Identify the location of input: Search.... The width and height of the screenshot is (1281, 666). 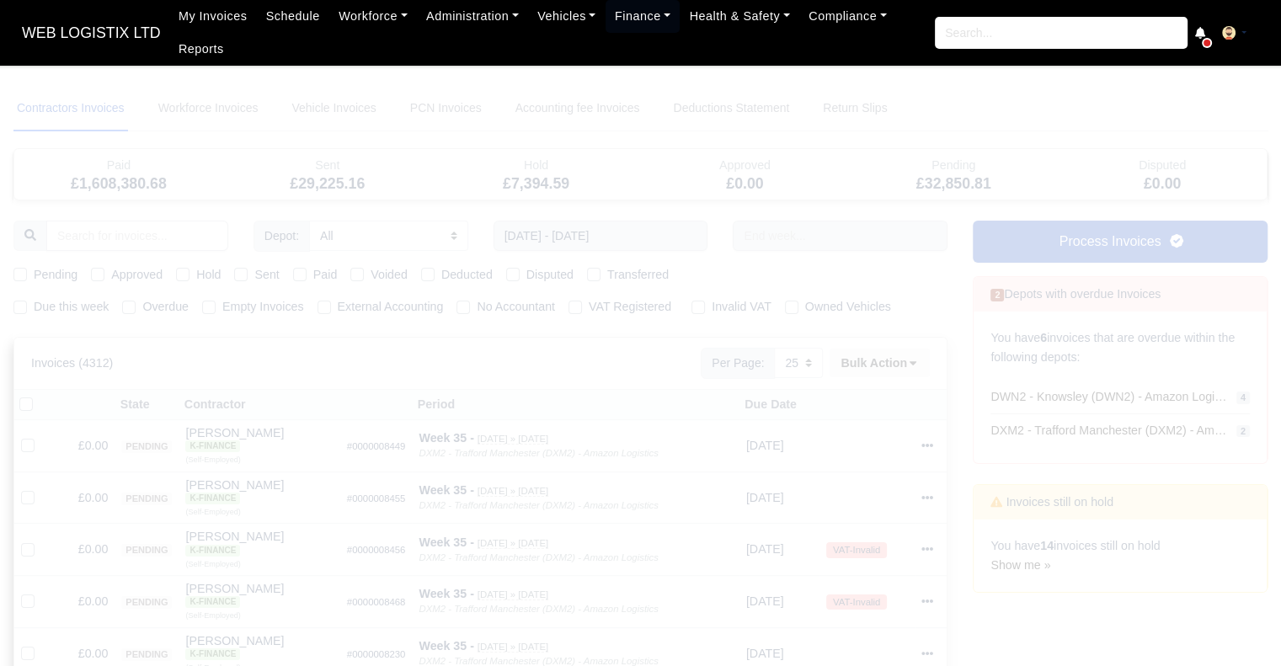
(1061, 33).